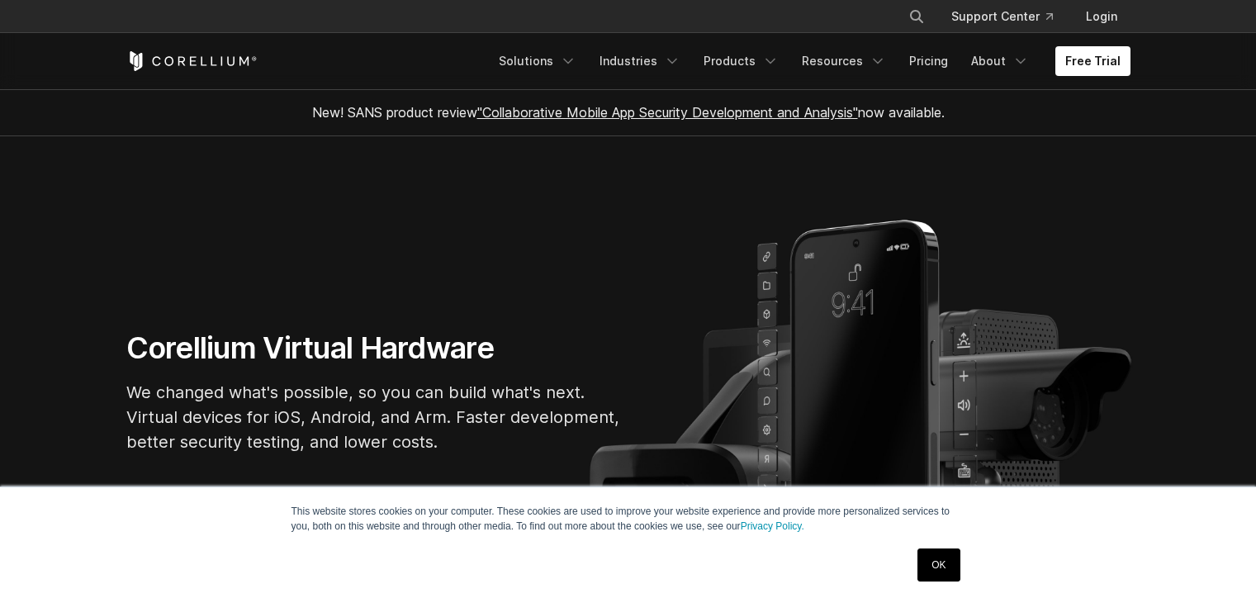 Image resolution: width=1256 pixels, height=603 pixels. Describe the element at coordinates (629, 519) in the screenshot. I see `p: This website stores cookies on your computer. These cookies are used to improve your website expe...` at that location.